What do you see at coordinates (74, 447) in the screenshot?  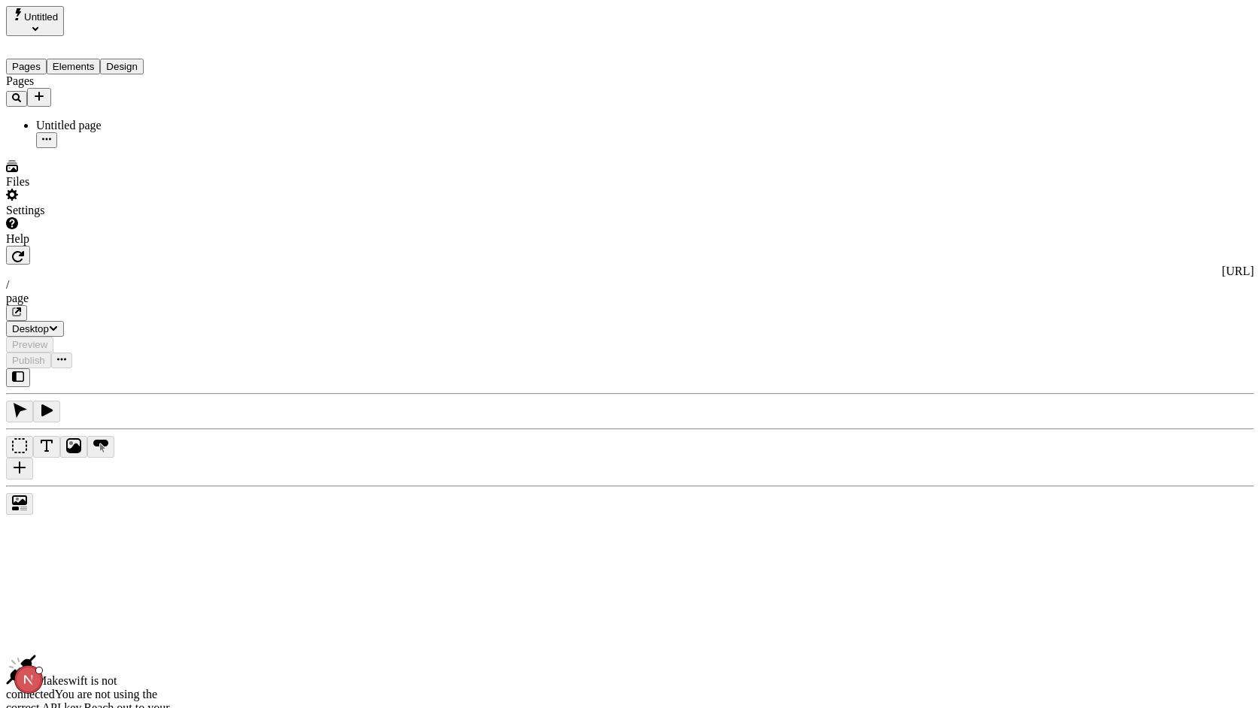 I see `button: Image` at bounding box center [74, 447].